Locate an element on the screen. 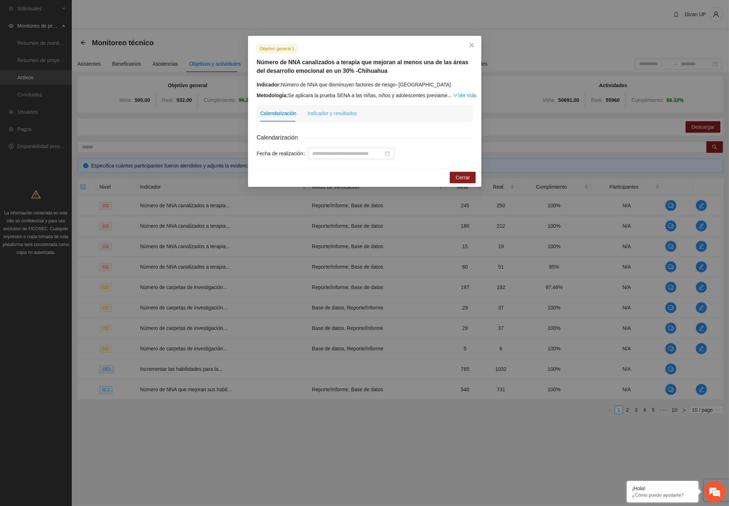 This screenshot has width=729, height=506. a: Expand is located at coordinates (464, 95).